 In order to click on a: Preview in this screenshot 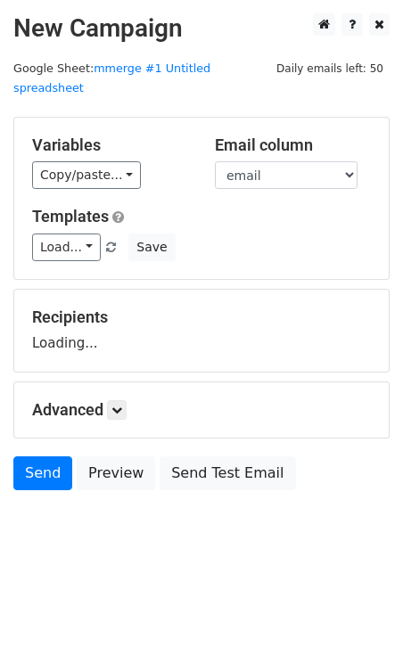, I will do `click(116, 473)`.